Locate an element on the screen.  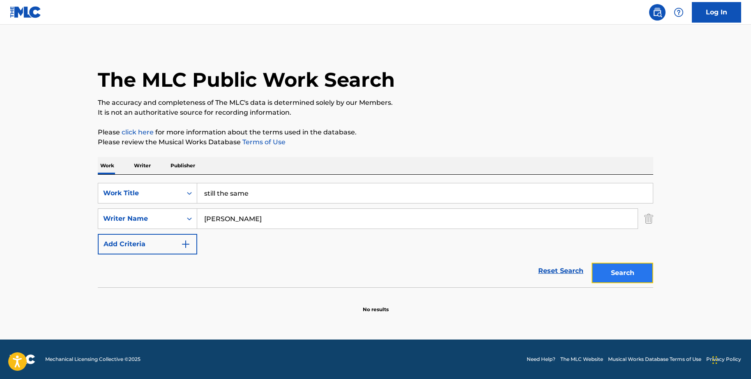
p: It is not an authoritative source for recording information. is located at coordinates (375, 112).